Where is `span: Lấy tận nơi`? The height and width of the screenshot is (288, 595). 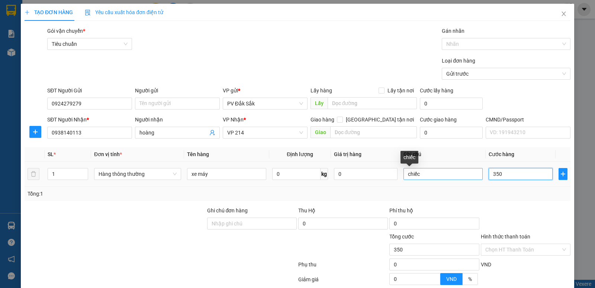
span: Lấy tận nơi is located at coordinates (401, 90).